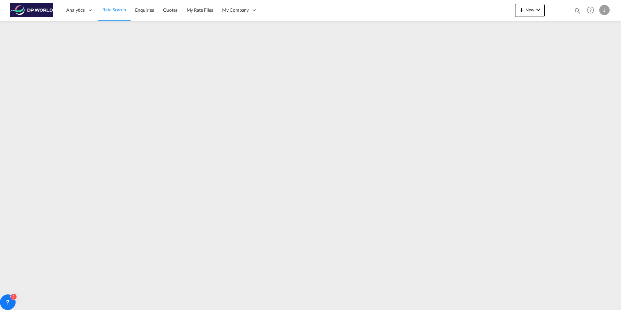 This screenshot has height=310, width=621. I want to click on img: c08ca190194411f088ed0f3ba295208c.png, so click(31, 10).